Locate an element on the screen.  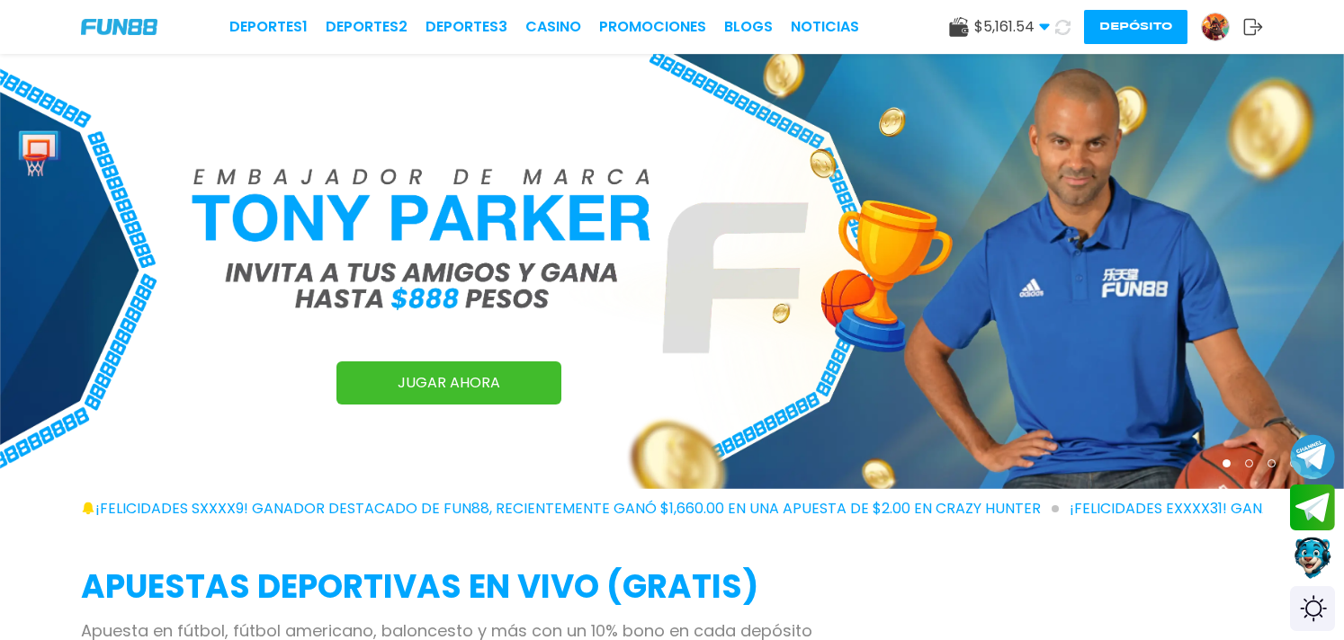
button: Contact customer service is located at coordinates (1312, 559).